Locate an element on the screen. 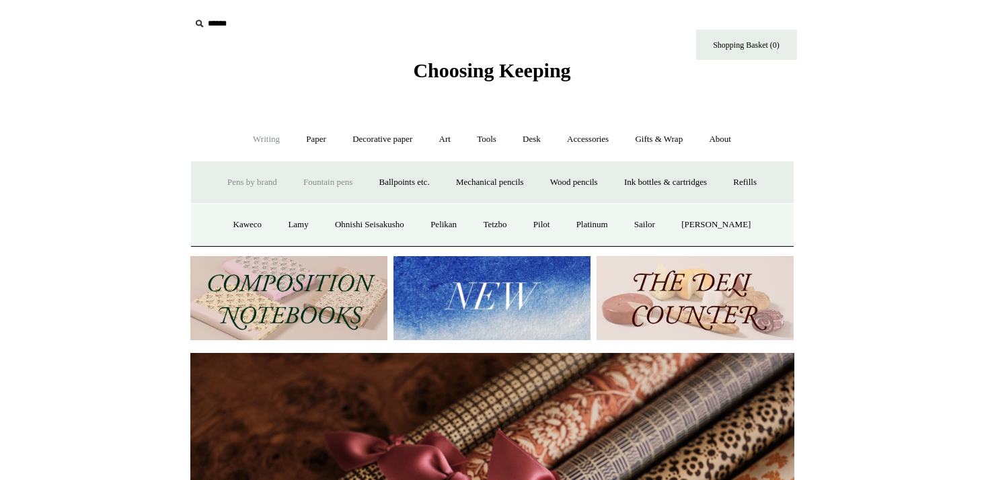 The height and width of the screenshot is (480, 984). a: About is located at coordinates (720, 139).